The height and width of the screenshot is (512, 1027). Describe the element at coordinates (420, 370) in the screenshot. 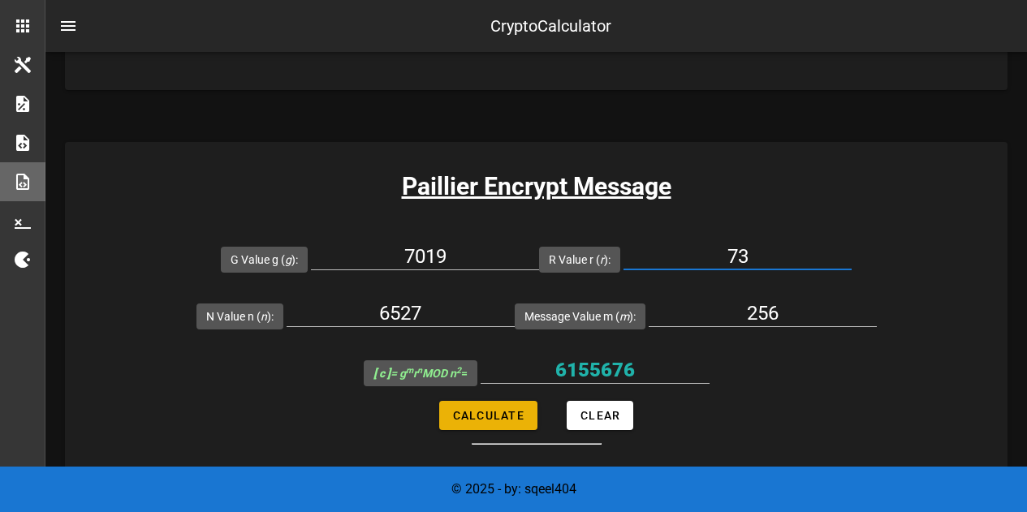

I see `sup: n` at that location.